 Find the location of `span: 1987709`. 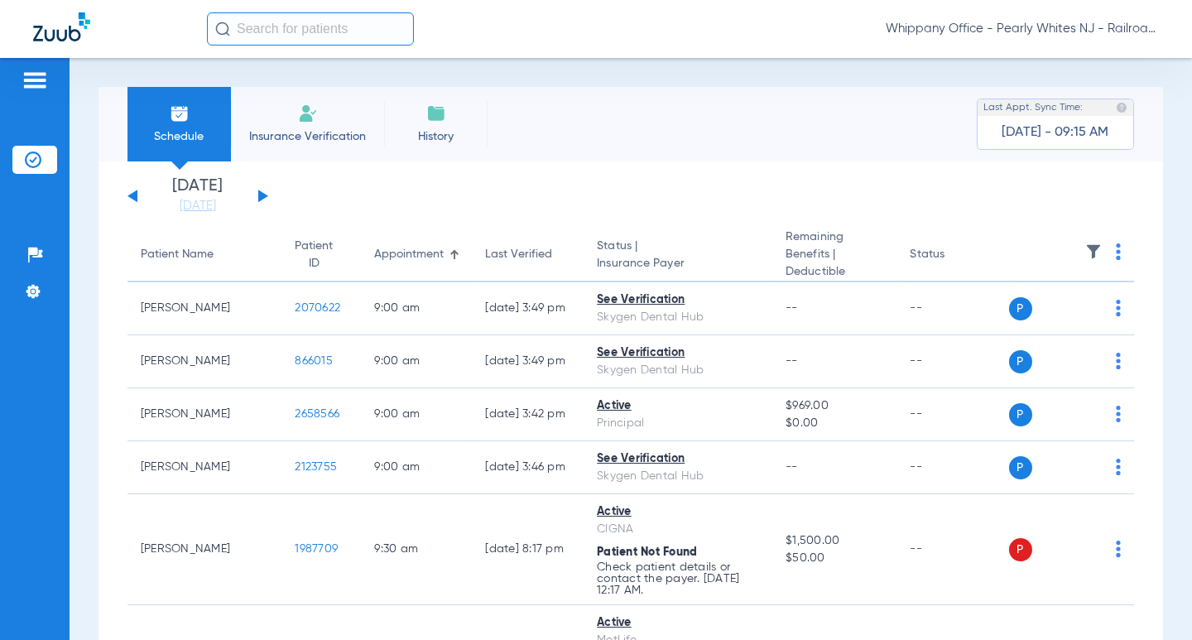

span: 1987709 is located at coordinates (317, 549).